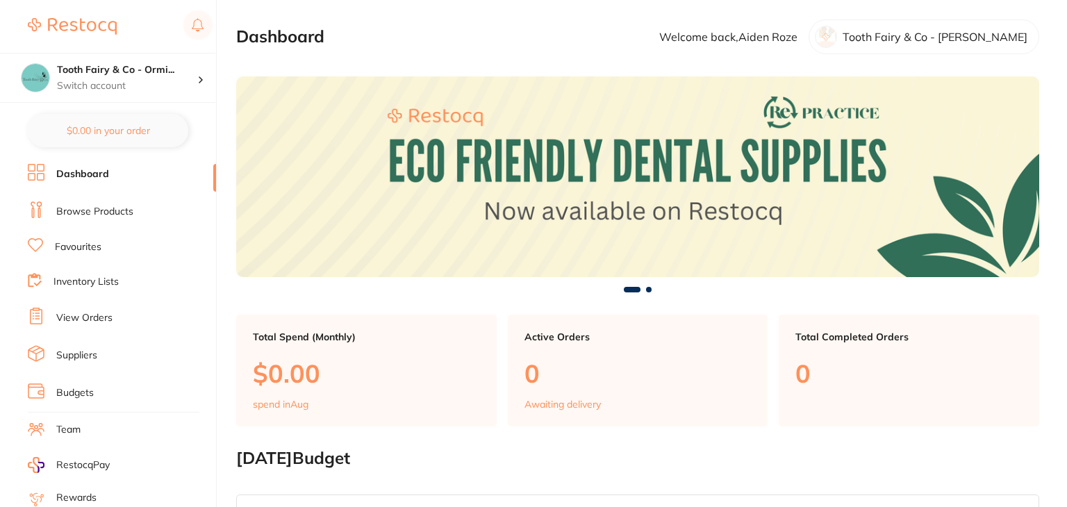 The width and height of the screenshot is (1067, 507). I want to click on h2: Dashboard, so click(280, 37).